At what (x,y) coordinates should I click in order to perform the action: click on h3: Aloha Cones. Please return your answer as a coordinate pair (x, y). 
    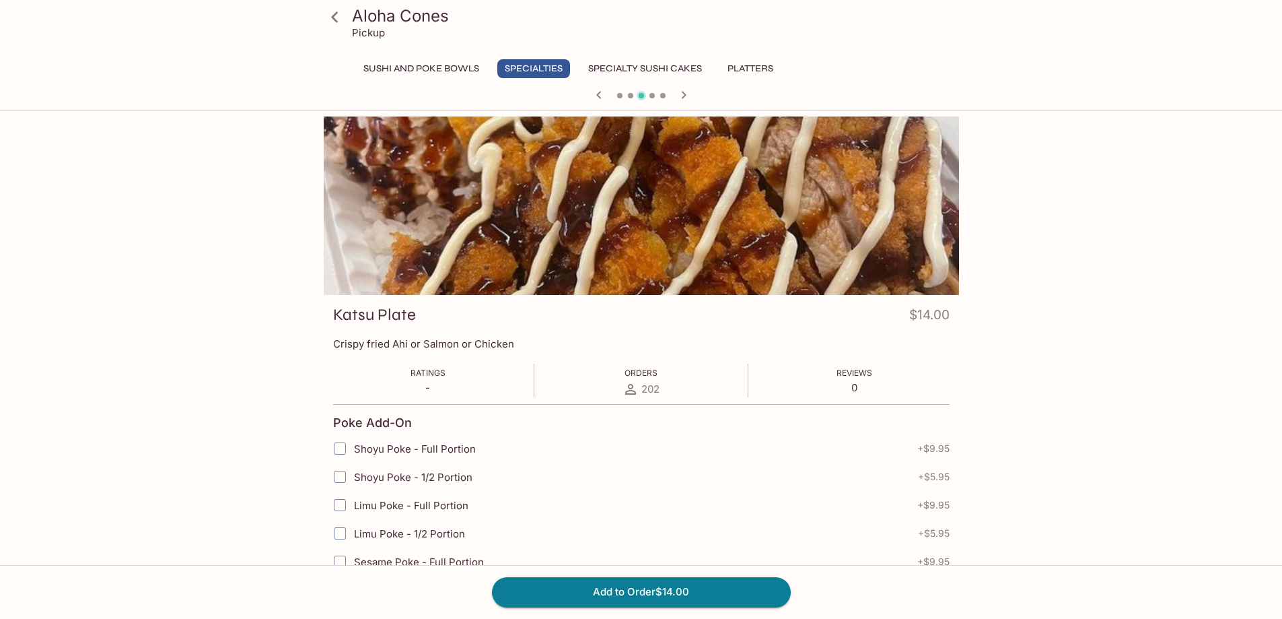
    Looking at the image, I should click on (653, 15).